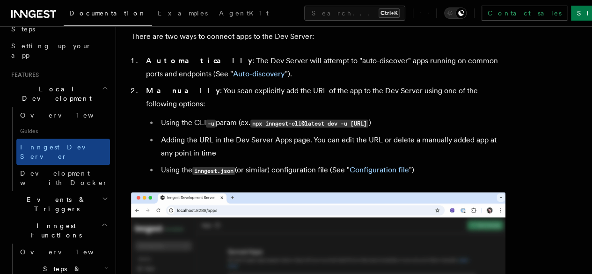 The width and height of the screenshot is (592, 274). Describe the element at coordinates (332, 123) in the screenshot. I see `li: Using the CLI param (ex. )` at that location.